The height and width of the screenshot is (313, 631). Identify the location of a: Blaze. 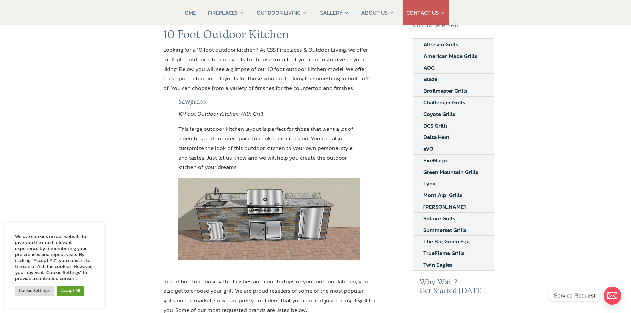
(430, 79).